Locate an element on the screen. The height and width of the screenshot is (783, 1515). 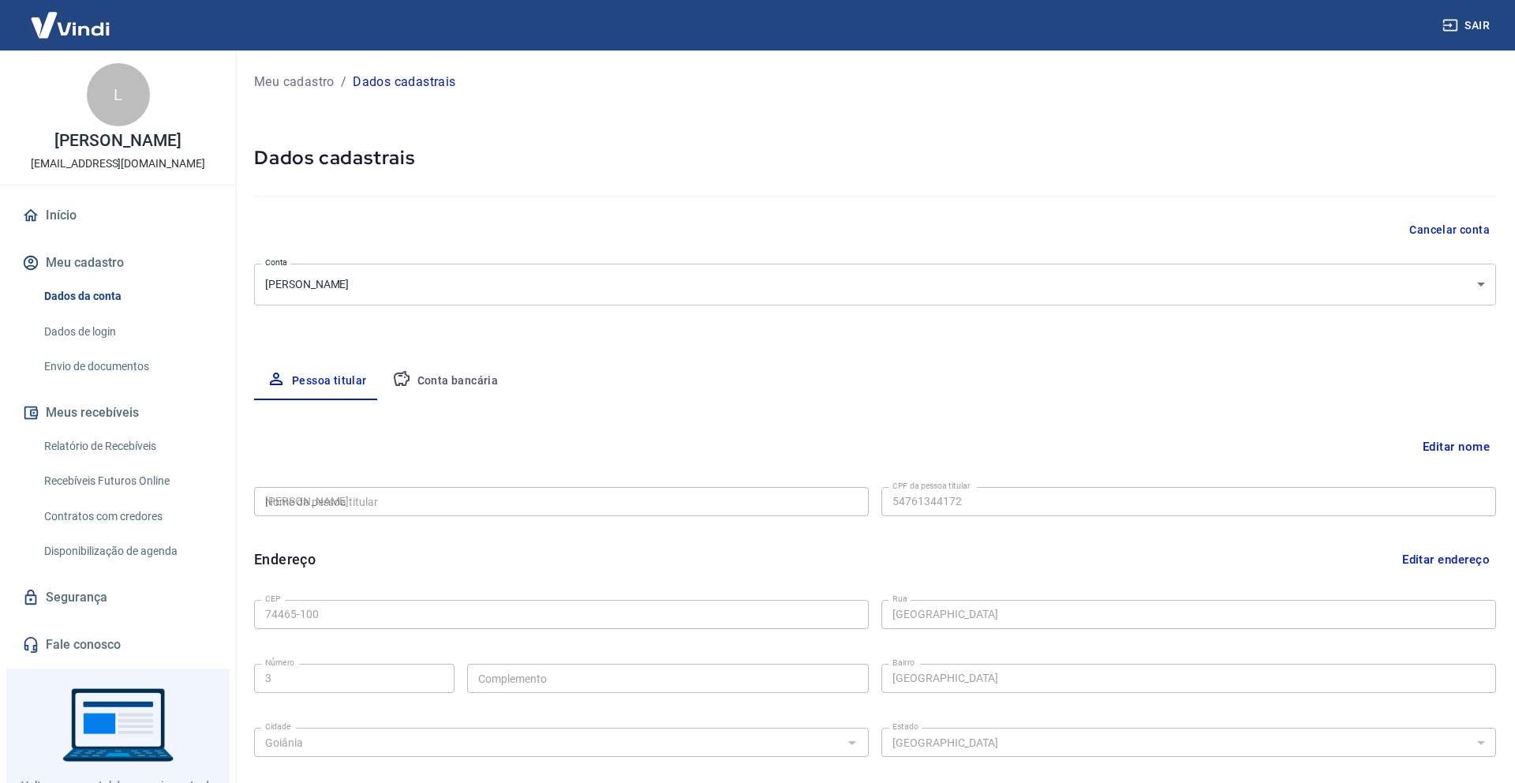
a: Envio de documentos is located at coordinates (127, 366).